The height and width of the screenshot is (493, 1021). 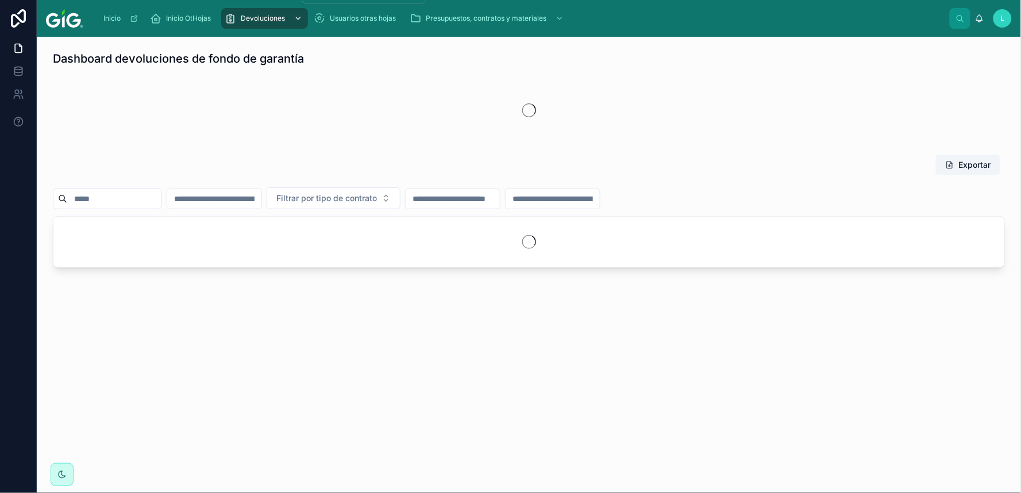 I want to click on button: Exportar, so click(x=968, y=165).